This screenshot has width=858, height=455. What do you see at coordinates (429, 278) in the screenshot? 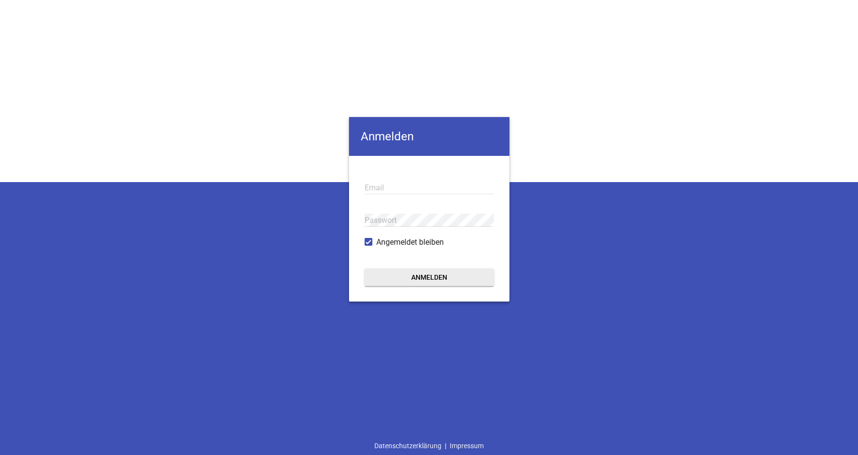
I see `button: Anmelden` at bounding box center [429, 278].